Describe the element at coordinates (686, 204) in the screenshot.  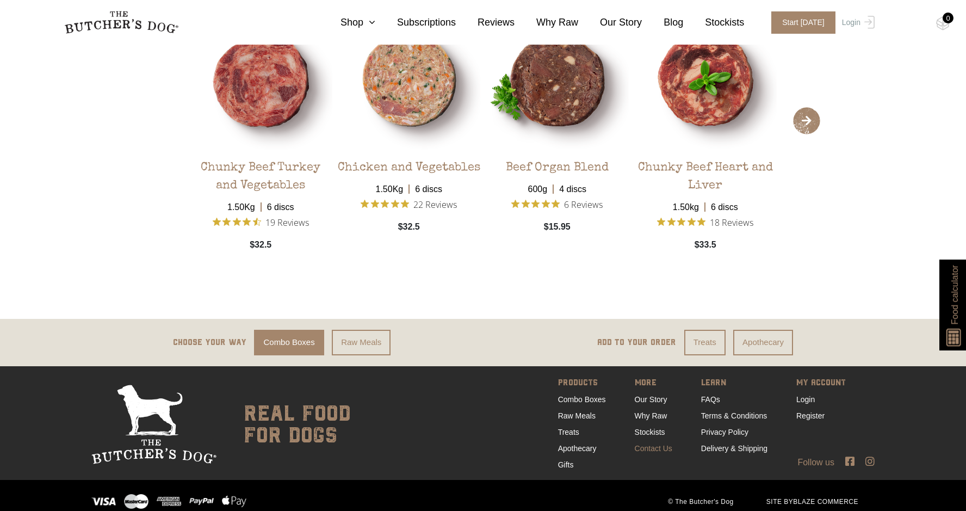
I see `span: 1.50kg` at that location.